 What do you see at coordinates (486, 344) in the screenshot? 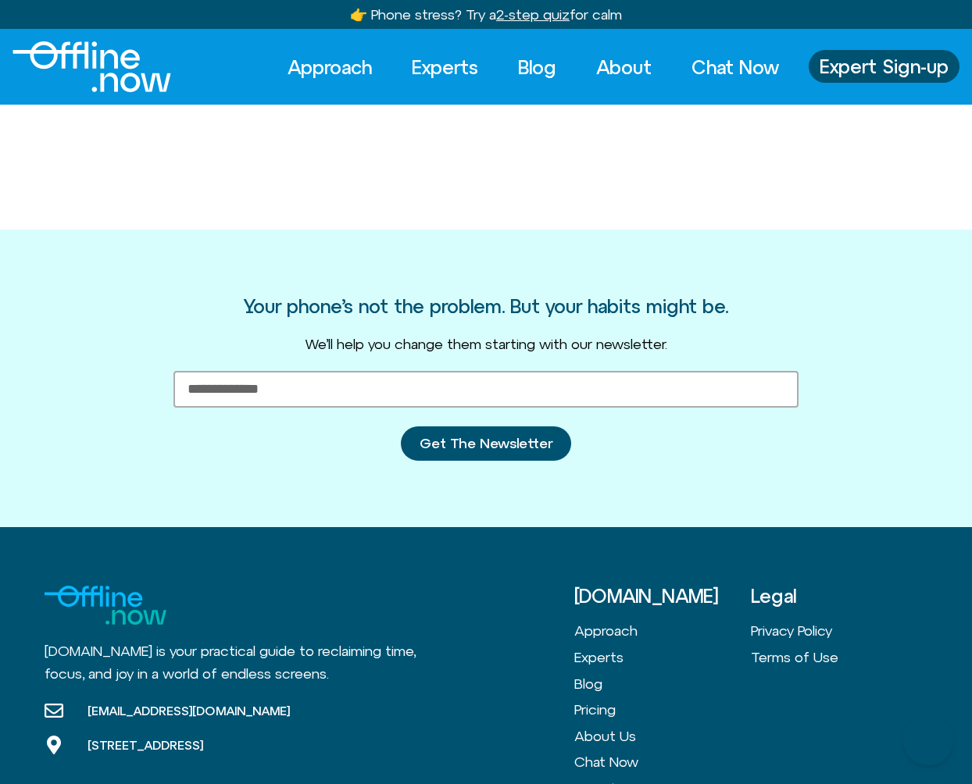
I see `span: We’ll help you change them starting with our newsletter.` at bounding box center [486, 344].